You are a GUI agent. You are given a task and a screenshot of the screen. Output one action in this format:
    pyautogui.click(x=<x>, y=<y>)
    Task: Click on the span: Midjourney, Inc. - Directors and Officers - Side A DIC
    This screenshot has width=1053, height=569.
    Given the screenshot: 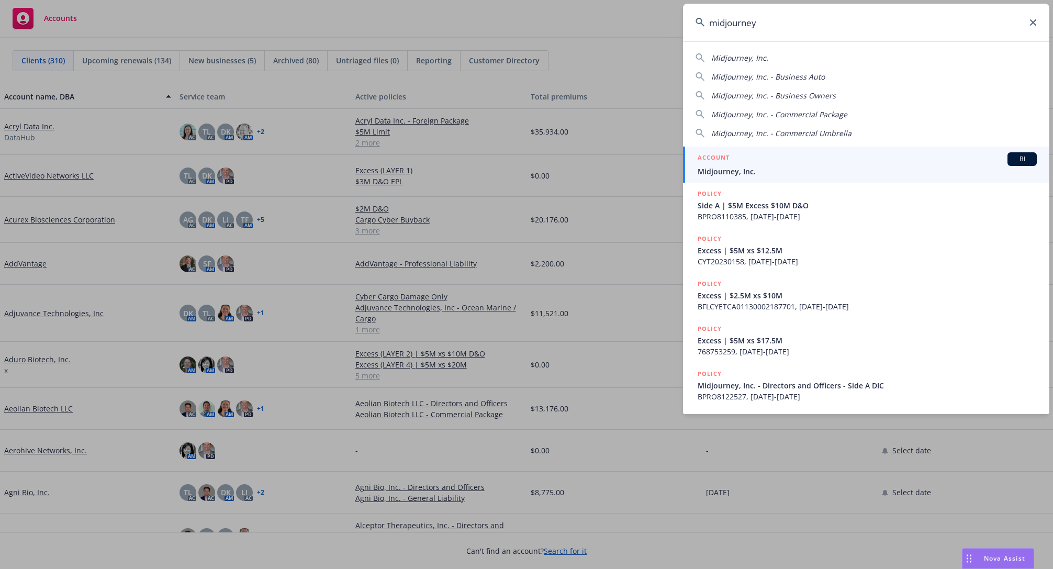 What is the action you would take?
    pyautogui.click(x=867, y=385)
    